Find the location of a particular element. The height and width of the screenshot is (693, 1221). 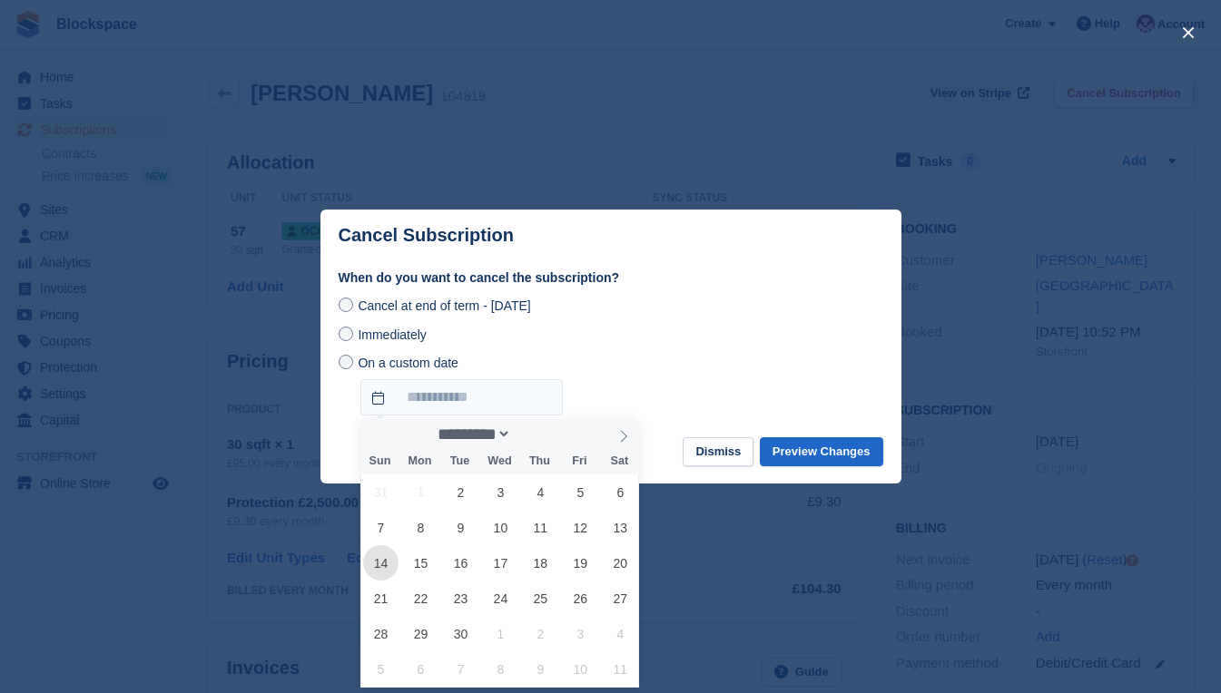

span: September 28, 2025 is located at coordinates (380, 634).